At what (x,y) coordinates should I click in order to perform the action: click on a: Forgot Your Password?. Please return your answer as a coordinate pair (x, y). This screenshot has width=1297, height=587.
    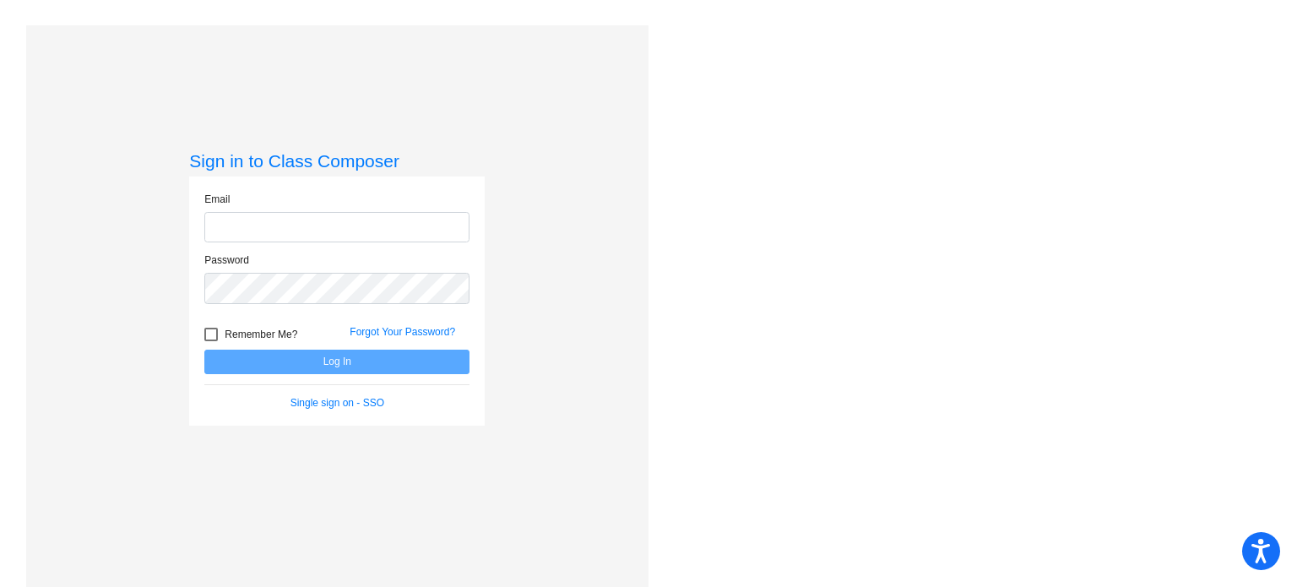
    Looking at the image, I should click on (402, 332).